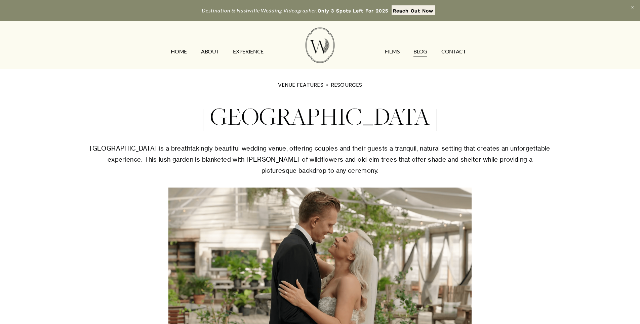  I want to click on a: ABOUT, so click(210, 51).